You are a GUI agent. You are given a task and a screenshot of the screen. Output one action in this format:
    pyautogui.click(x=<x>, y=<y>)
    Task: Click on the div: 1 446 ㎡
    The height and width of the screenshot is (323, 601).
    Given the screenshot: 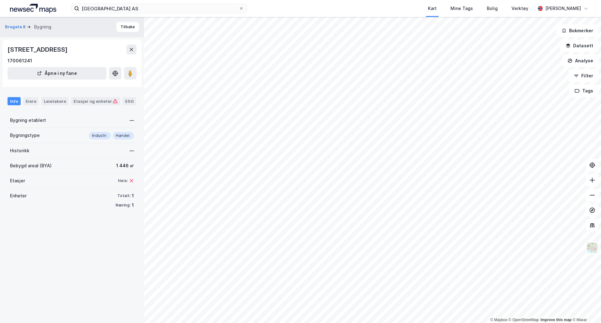 What is the action you would take?
    pyautogui.click(x=125, y=165)
    